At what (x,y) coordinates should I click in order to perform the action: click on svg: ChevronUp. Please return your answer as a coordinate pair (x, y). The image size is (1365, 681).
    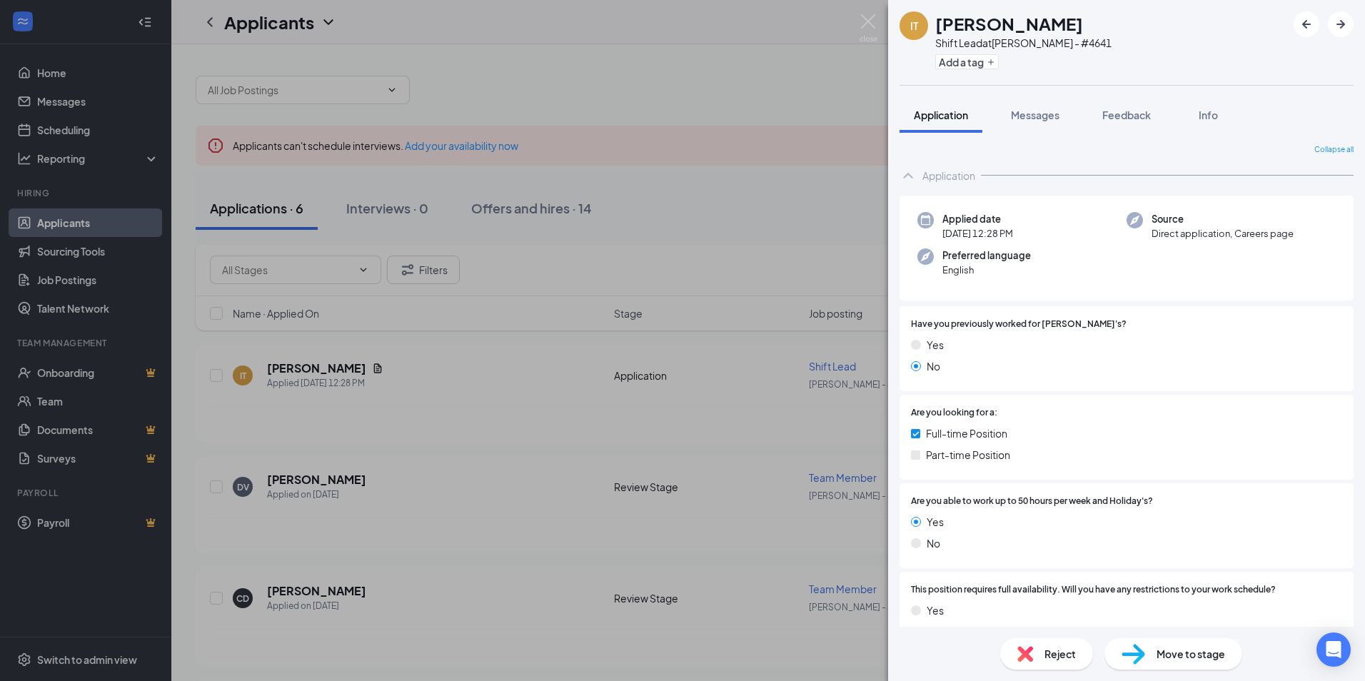
    Looking at the image, I should click on (908, 176).